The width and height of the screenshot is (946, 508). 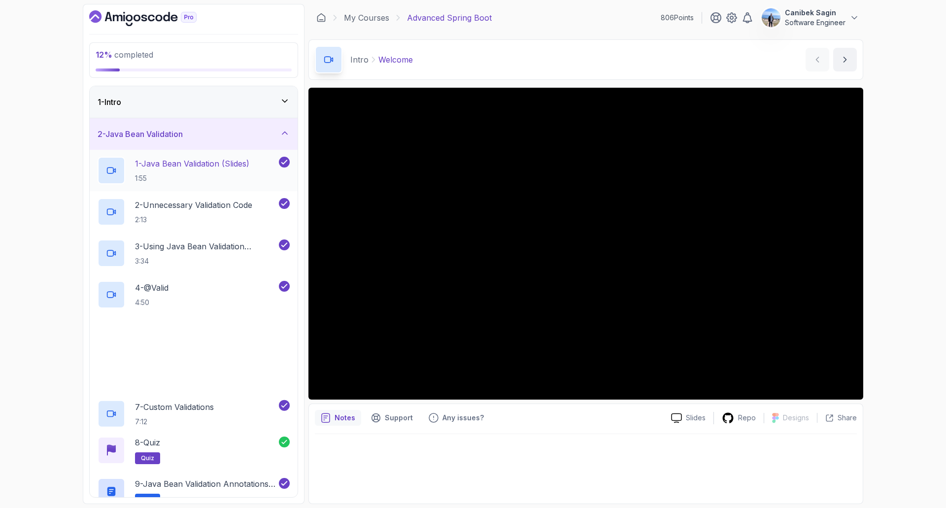 What do you see at coordinates (140, 134) in the screenshot?
I see `h3: 2 - Java Bean Validation` at bounding box center [140, 134].